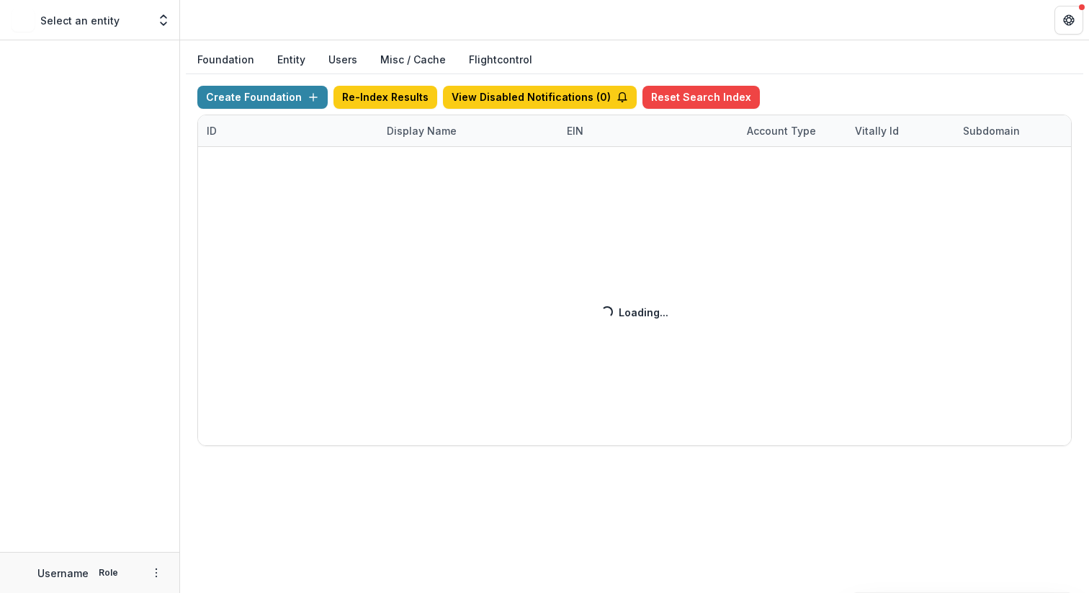 The height and width of the screenshot is (593, 1089). I want to click on button: Users, so click(343, 60).